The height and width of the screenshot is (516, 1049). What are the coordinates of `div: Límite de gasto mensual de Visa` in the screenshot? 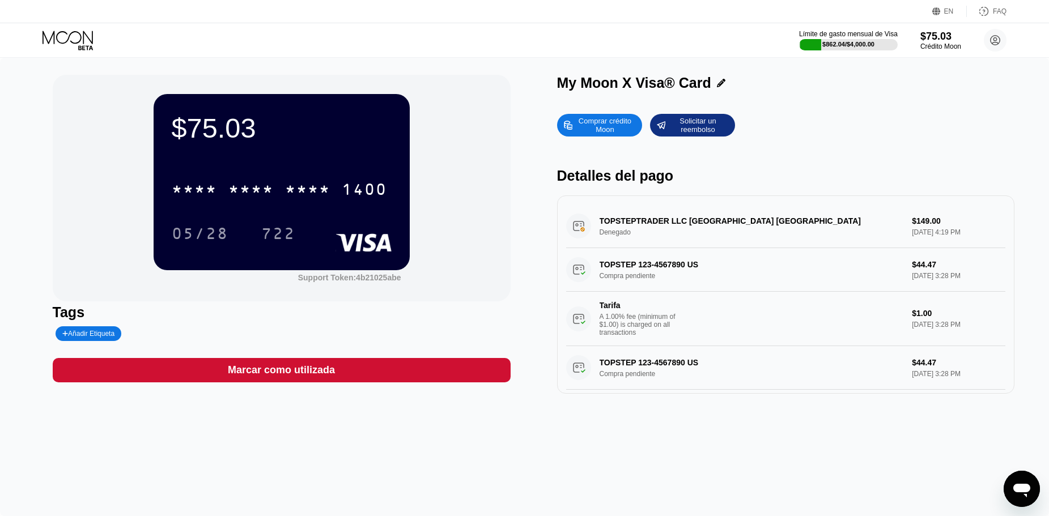 It's located at (848, 34).